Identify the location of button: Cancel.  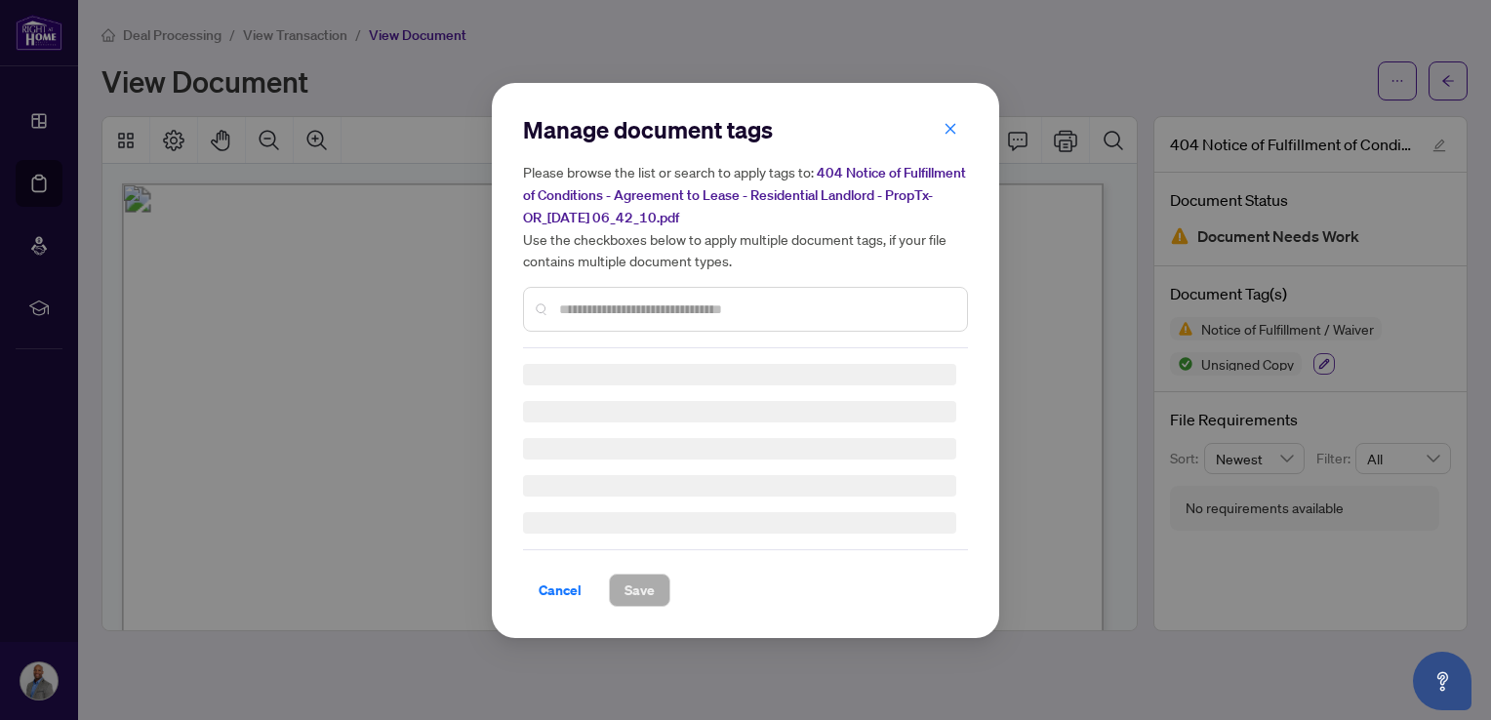
(560, 590).